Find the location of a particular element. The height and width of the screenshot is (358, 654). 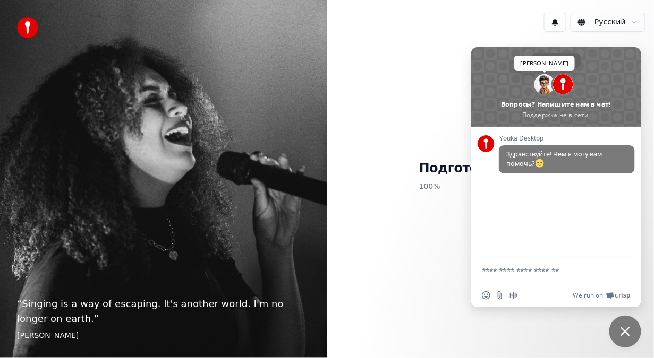

span: Отправить файл is located at coordinates (500, 296).